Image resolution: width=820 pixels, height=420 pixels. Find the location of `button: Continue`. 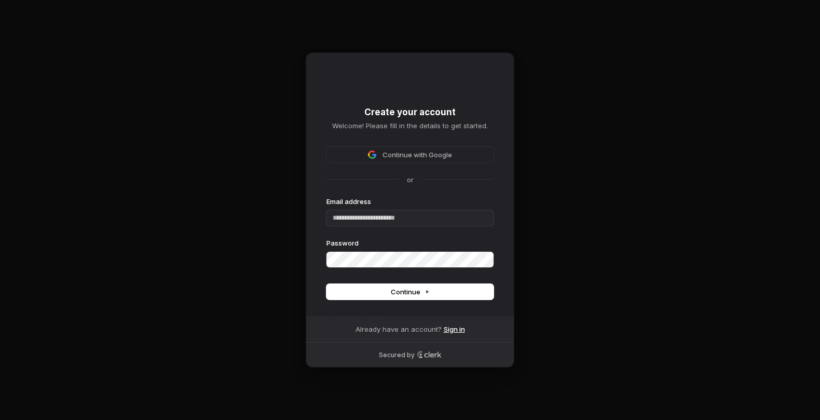

button: Continue is located at coordinates (410, 292).